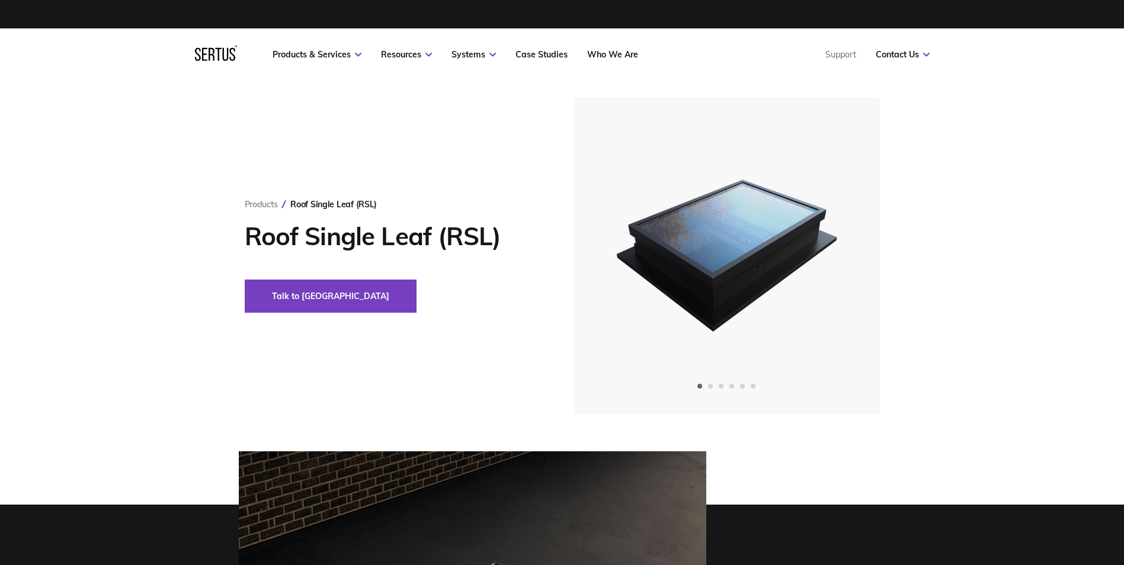 The height and width of the screenshot is (565, 1124). I want to click on a: Case Studies, so click(542, 55).